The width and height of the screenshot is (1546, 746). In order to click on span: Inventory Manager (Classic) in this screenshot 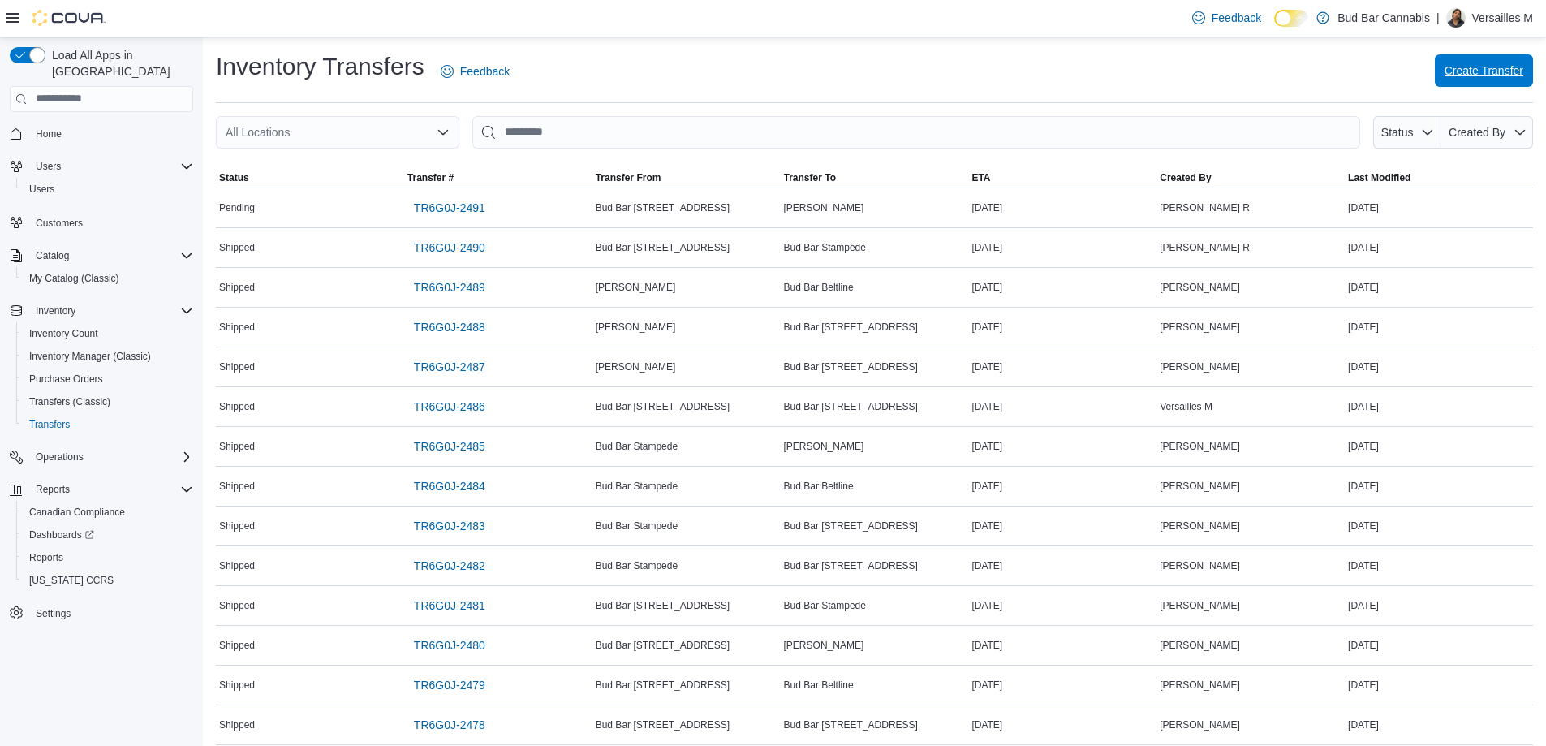, I will do `click(90, 356)`.